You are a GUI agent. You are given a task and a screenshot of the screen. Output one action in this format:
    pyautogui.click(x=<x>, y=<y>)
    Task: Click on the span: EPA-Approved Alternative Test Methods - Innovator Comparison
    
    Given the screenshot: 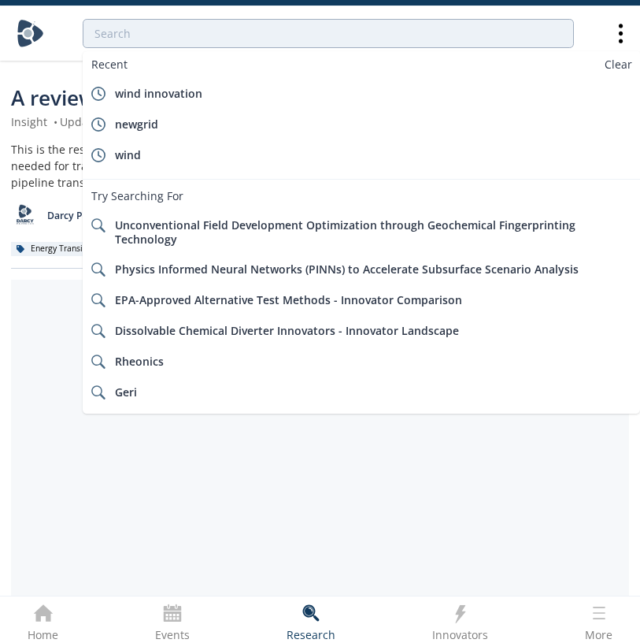 What is the action you would take?
    pyautogui.click(x=288, y=299)
    